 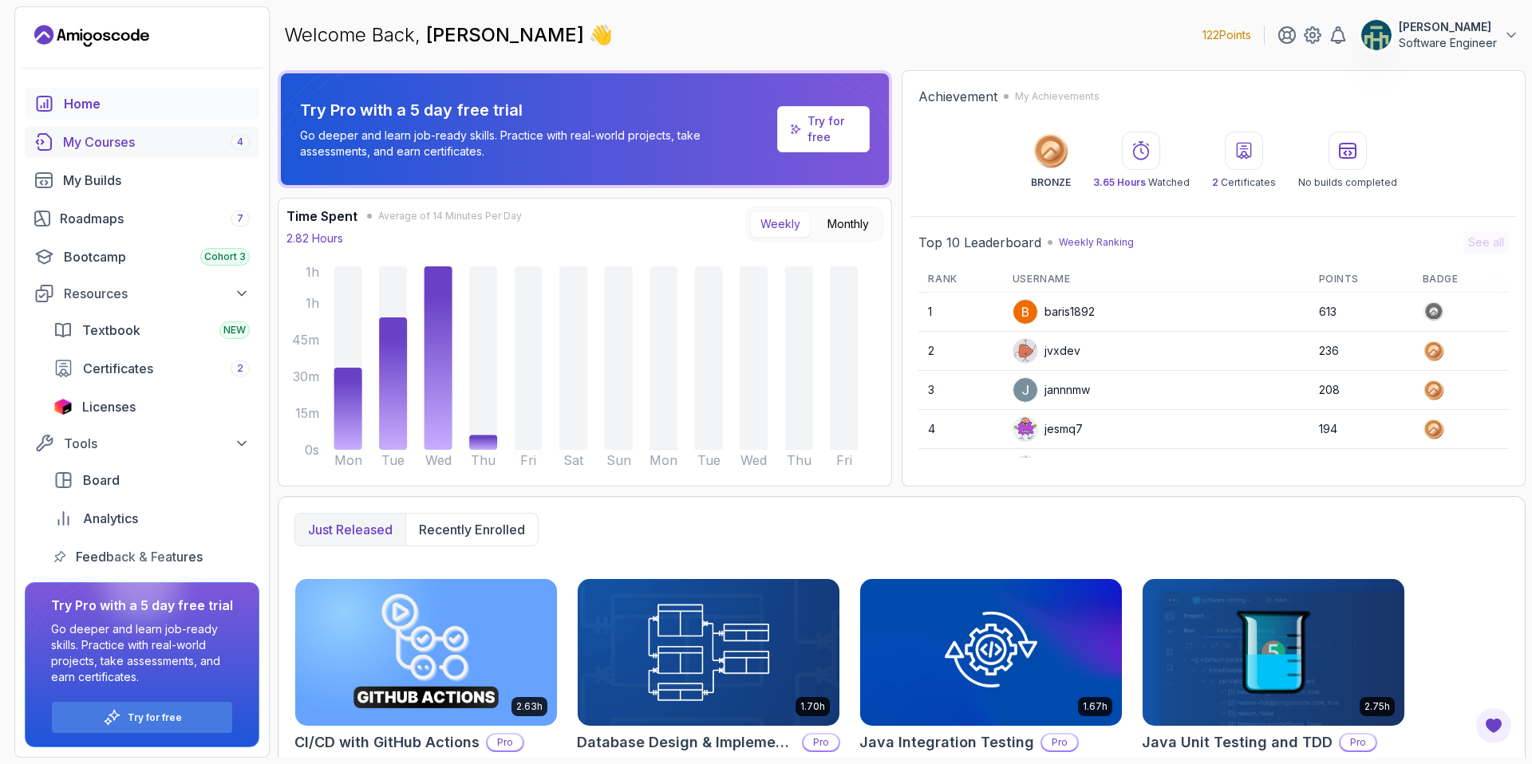 What do you see at coordinates (142, 257) in the screenshot?
I see `a: bootcamp` at bounding box center [142, 257].